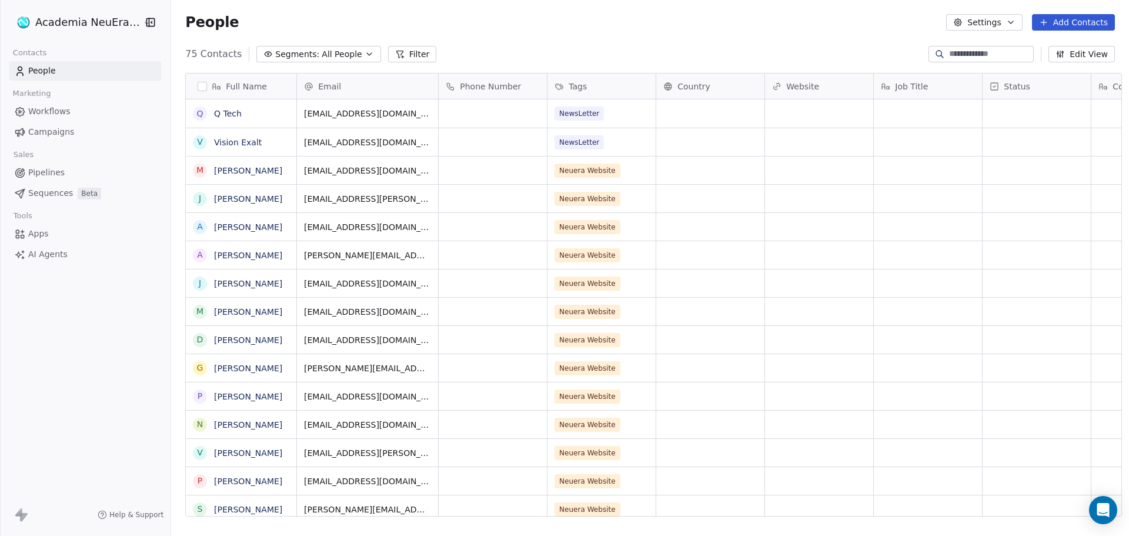 The width and height of the screenshot is (1129, 536). Describe the element at coordinates (24, 22) in the screenshot. I see `img: NeuEra%20-%20Logo.png` at that location.